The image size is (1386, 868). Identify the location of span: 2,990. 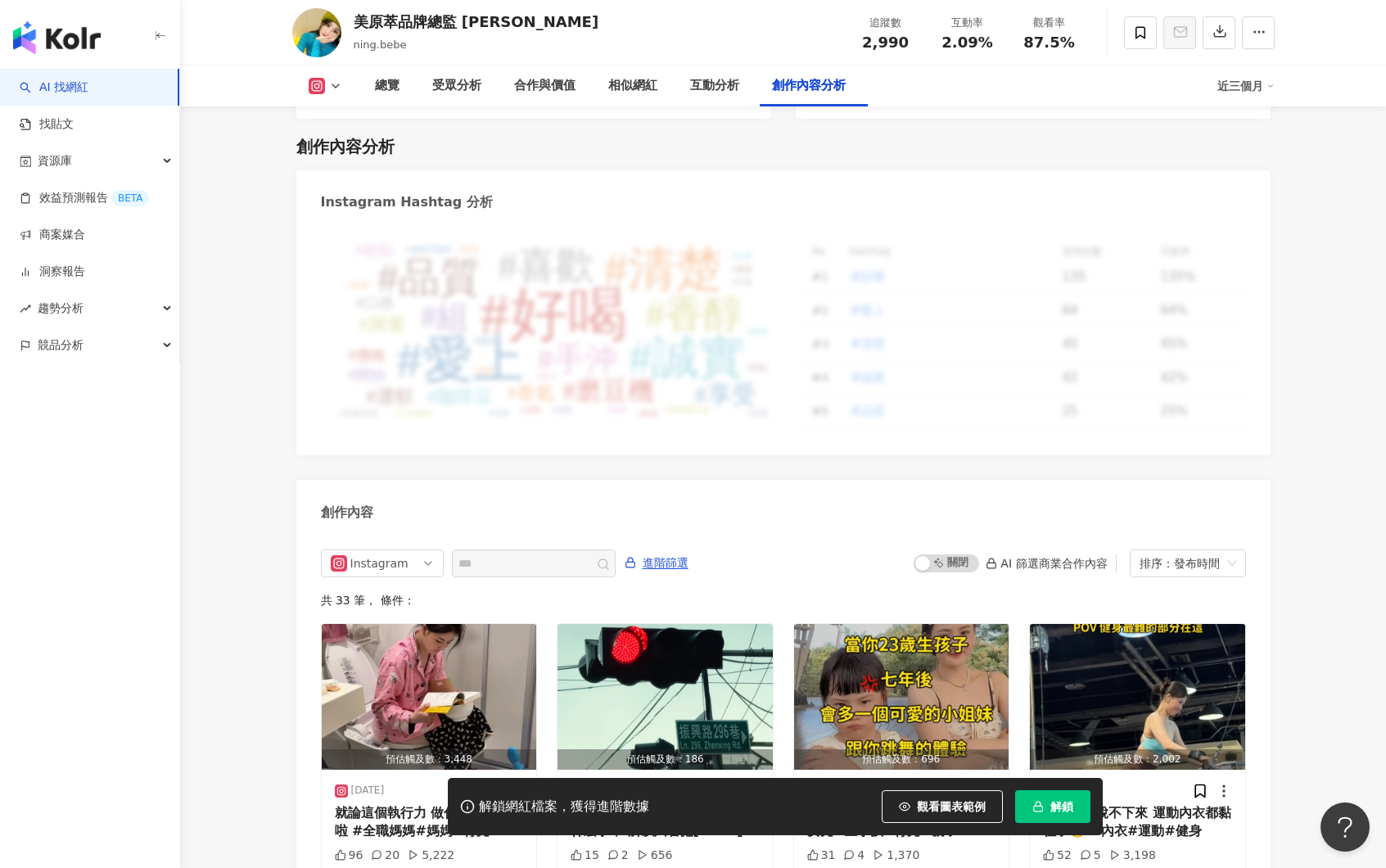
(885, 41).